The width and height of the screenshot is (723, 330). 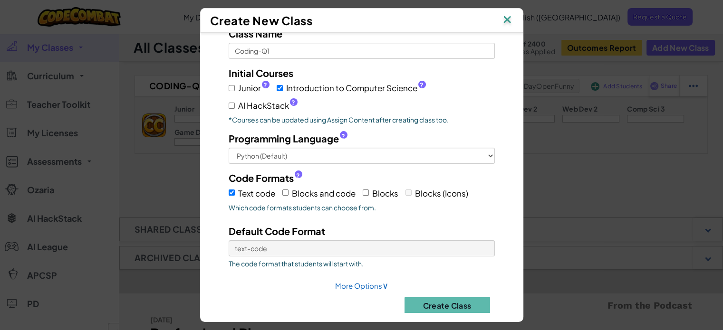 What do you see at coordinates (255, 33) in the screenshot?
I see `span: Class Name` at bounding box center [255, 33].